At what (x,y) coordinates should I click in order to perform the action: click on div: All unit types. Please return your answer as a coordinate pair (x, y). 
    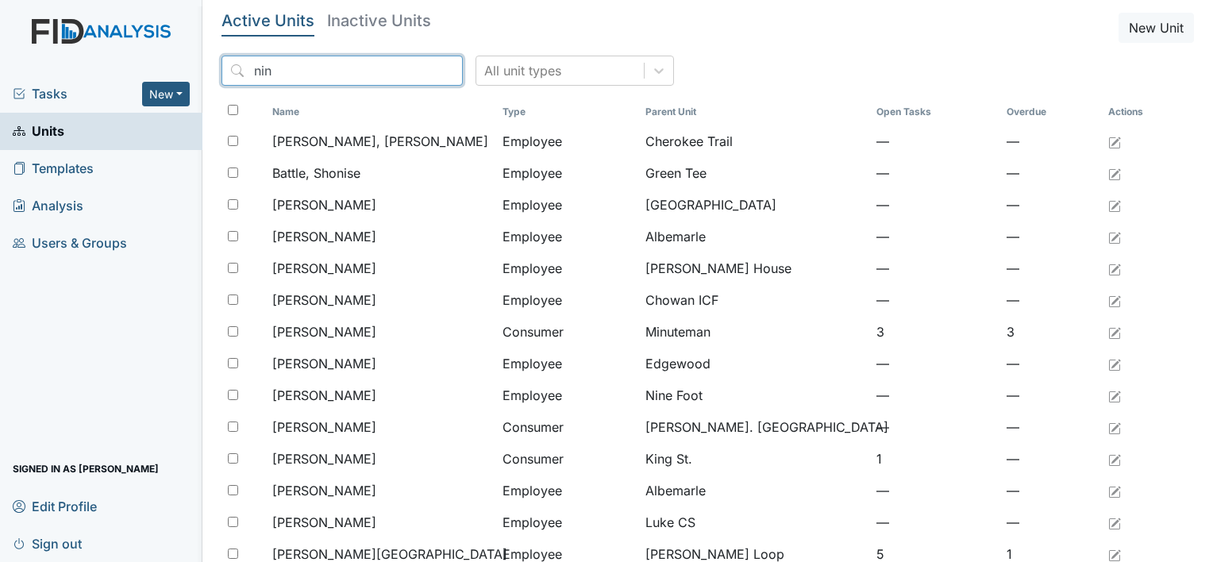
    Looking at the image, I should click on (522, 71).